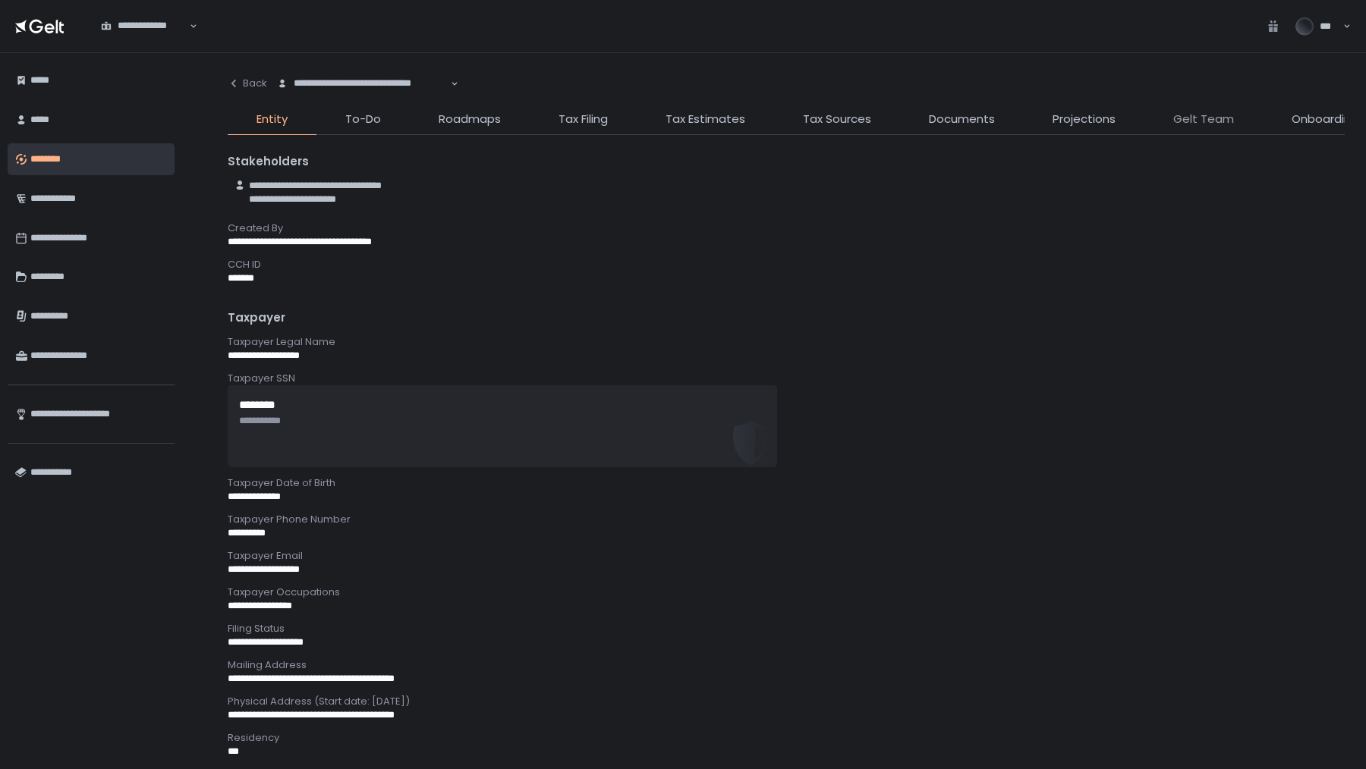 The height and width of the screenshot is (769, 1366). What do you see at coordinates (705, 119) in the screenshot?
I see `span: Tax Estimates` at bounding box center [705, 119].